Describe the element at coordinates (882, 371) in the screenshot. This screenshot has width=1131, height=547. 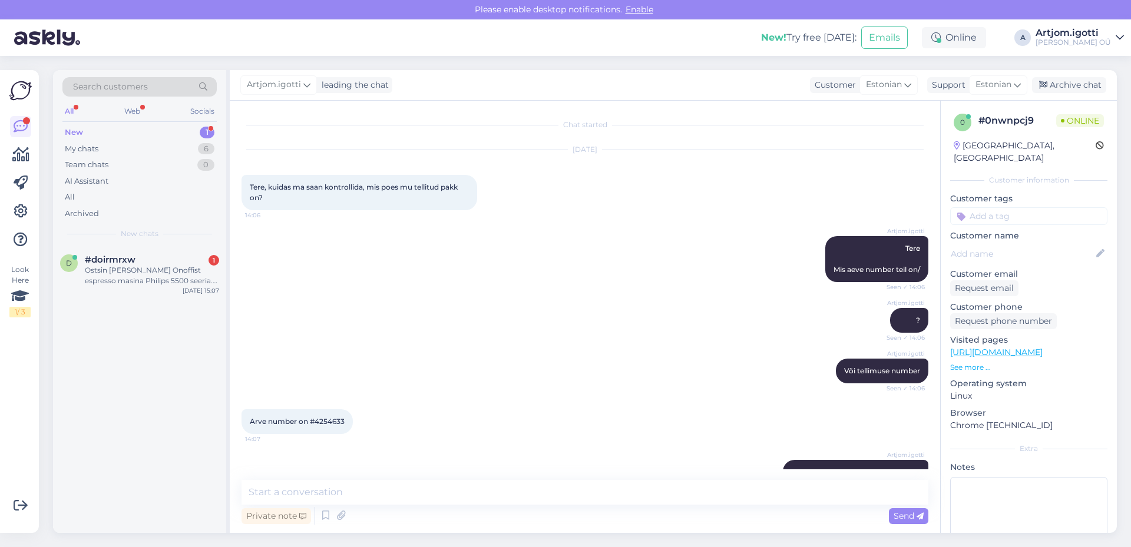
I see `span: Või tellimuse number` at that location.